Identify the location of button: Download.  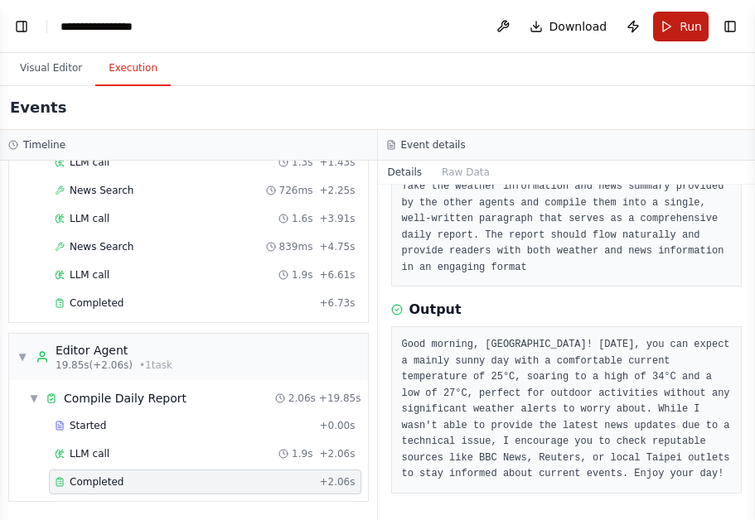
(568, 27).